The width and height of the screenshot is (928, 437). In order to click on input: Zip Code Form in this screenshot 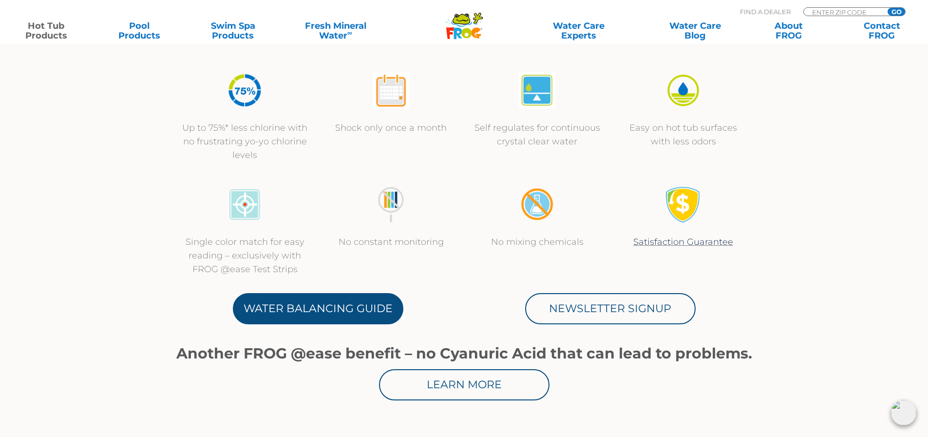, I will do `click(844, 12)`.